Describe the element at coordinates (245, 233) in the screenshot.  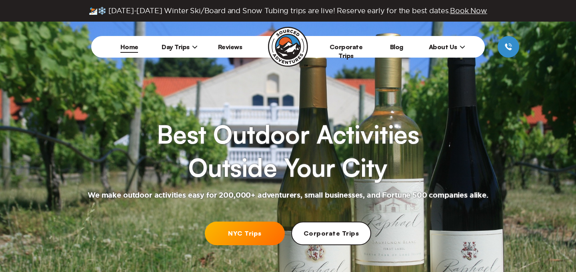
I see `a: NYC Trips` at that location.